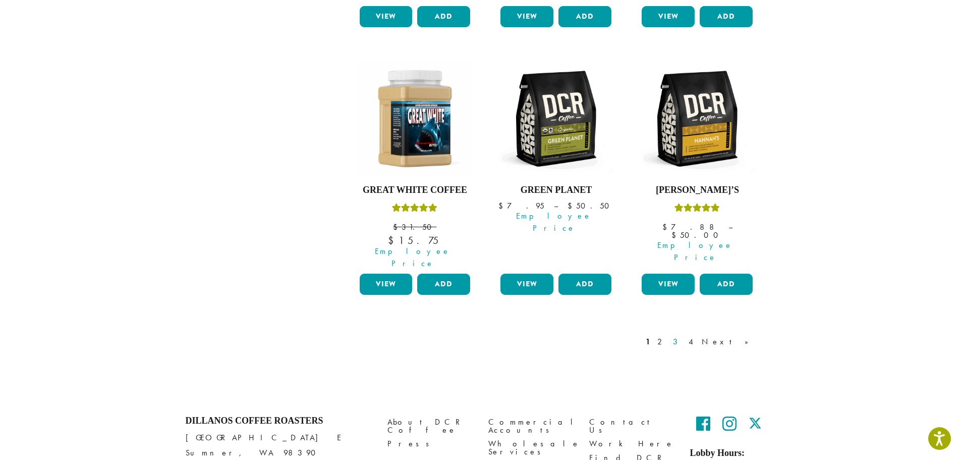 This screenshot has height=460, width=961. I want to click on img: DCR-12oz-FTO-Green-Planet-Stock-scaled.png, so click(556, 119).